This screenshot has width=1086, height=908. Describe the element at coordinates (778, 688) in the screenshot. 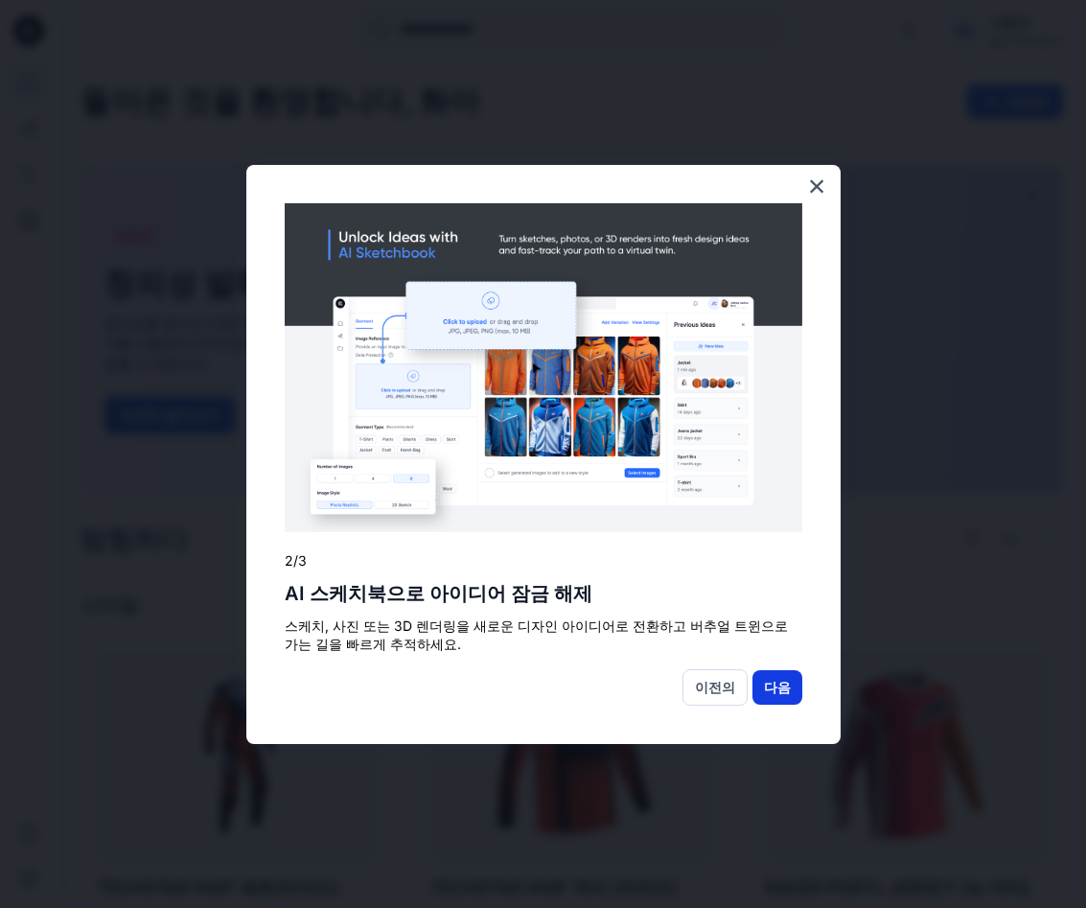

I see `button: 다음` at that location.